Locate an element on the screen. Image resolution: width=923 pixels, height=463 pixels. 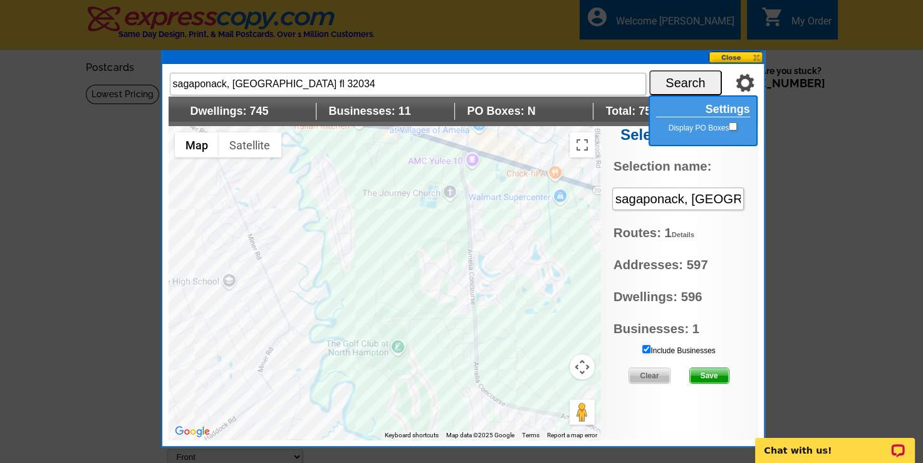
label: Include Businesses is located at coordinates (679, 350).